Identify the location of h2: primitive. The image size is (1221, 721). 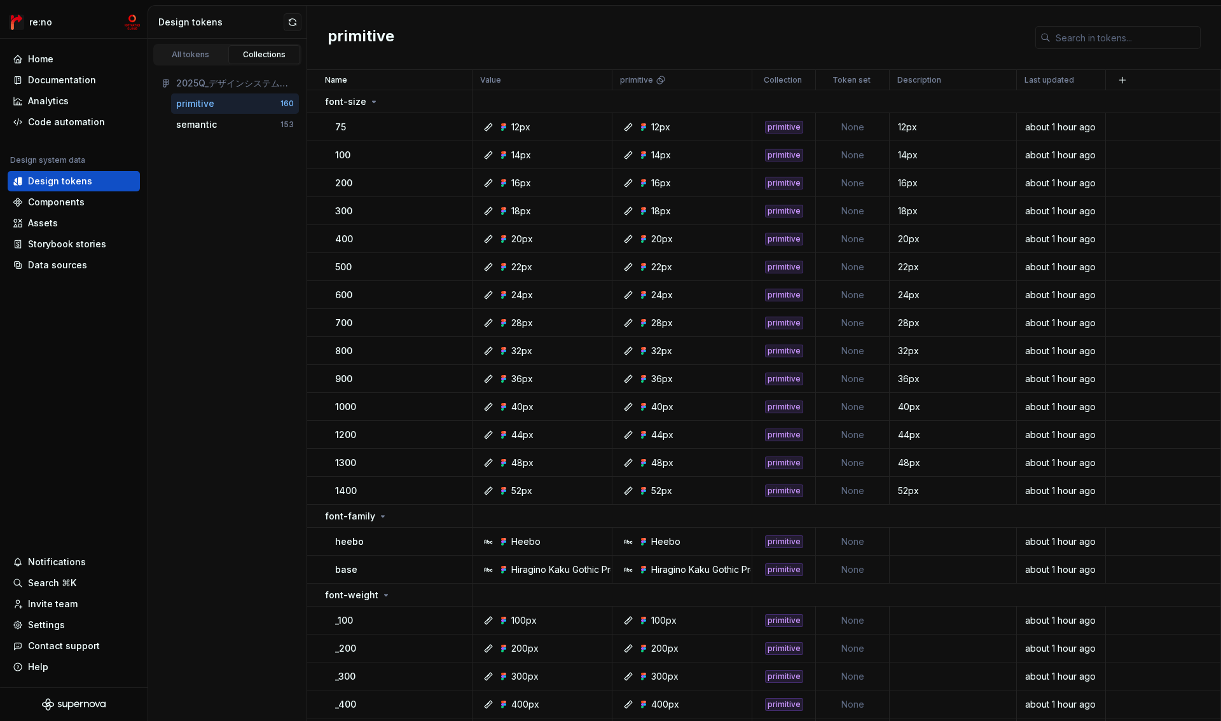
(361, 38).